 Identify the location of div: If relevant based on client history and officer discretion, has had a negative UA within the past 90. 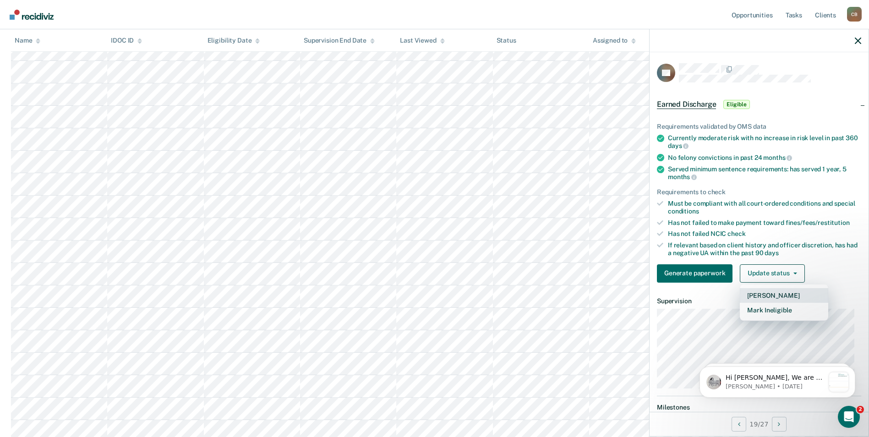
(765, 249).